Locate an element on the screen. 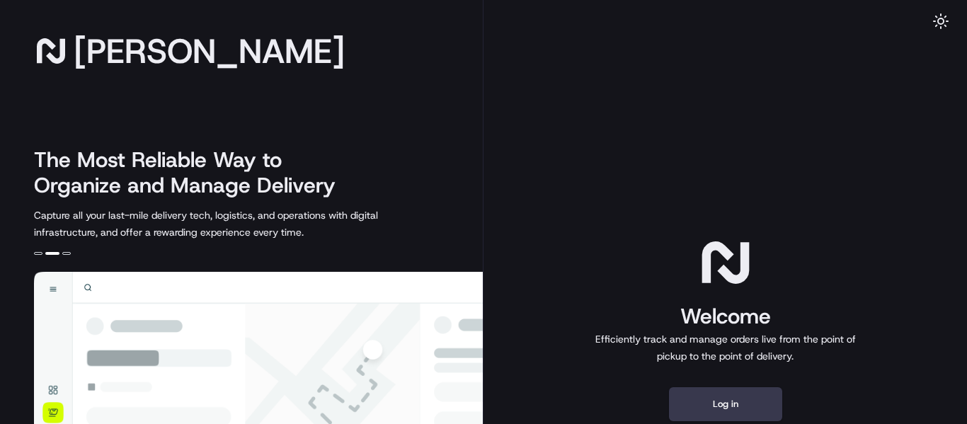 This screenshot has height=424, width=967. p: Capture all your last-mile delivery tech, logistics, and operations with digital infrastructure, ... is located at coordinates (238, 224).